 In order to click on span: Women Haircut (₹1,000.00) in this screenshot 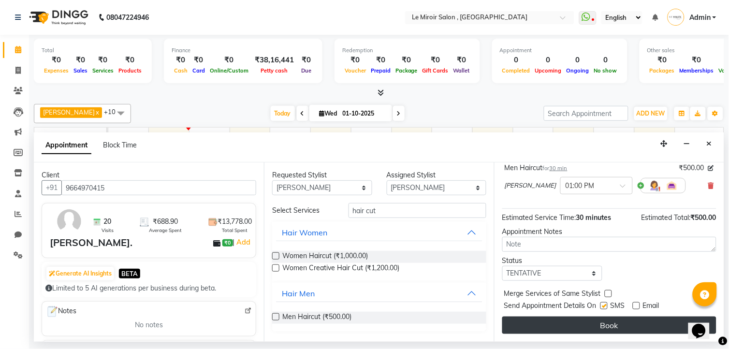, I will do `click(325, 257)`.